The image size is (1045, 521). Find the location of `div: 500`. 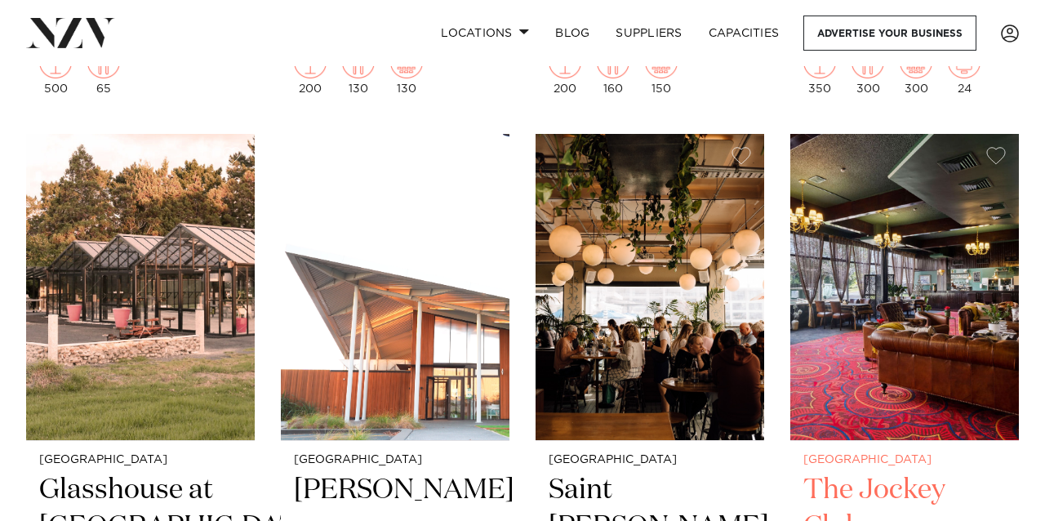

div: 500 is located at coordinates (56, 70).